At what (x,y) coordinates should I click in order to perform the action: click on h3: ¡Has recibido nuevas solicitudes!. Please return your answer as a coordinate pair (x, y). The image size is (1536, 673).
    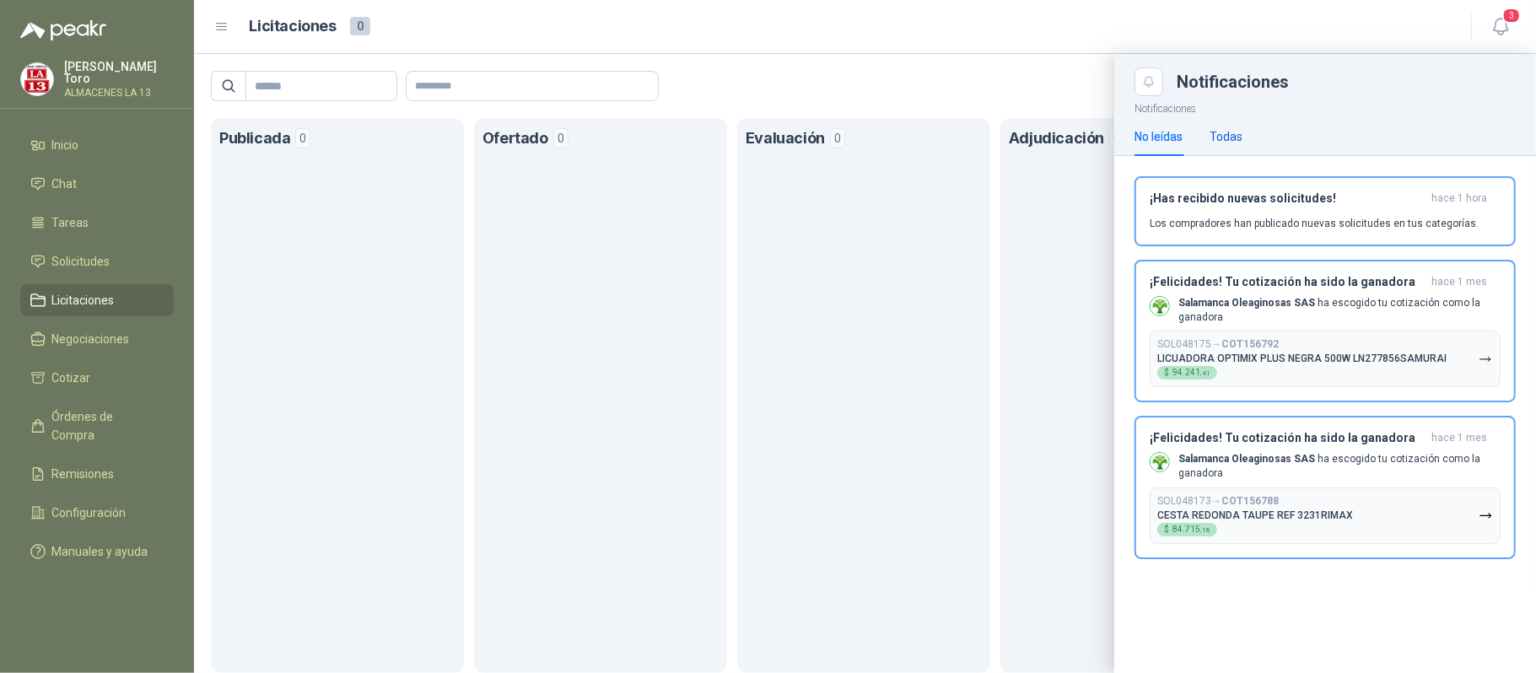
    Looking at the image, I should click on (1287, 198).